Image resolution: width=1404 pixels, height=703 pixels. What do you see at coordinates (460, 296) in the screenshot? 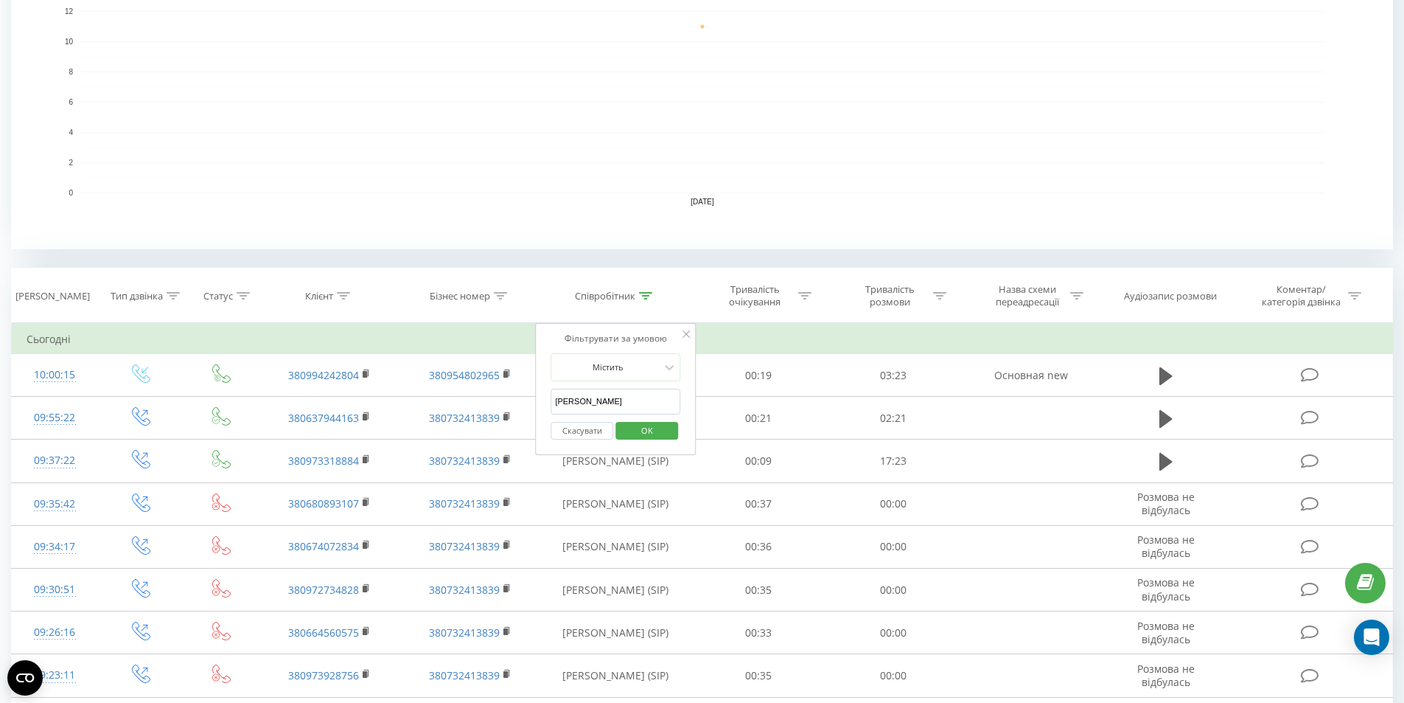
I see `div: Бізнес номер` at bounding box center [460, 296].